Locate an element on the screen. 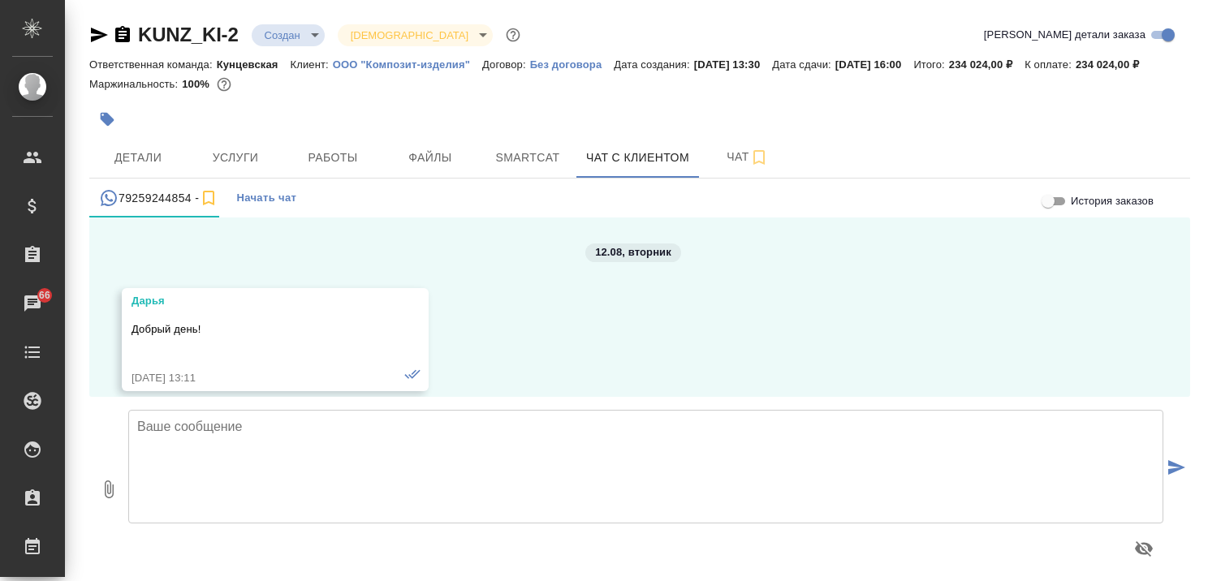 The height and width of the screenshot is (581, 1208). p: Кунцевская is located at coordinates (253, 64).